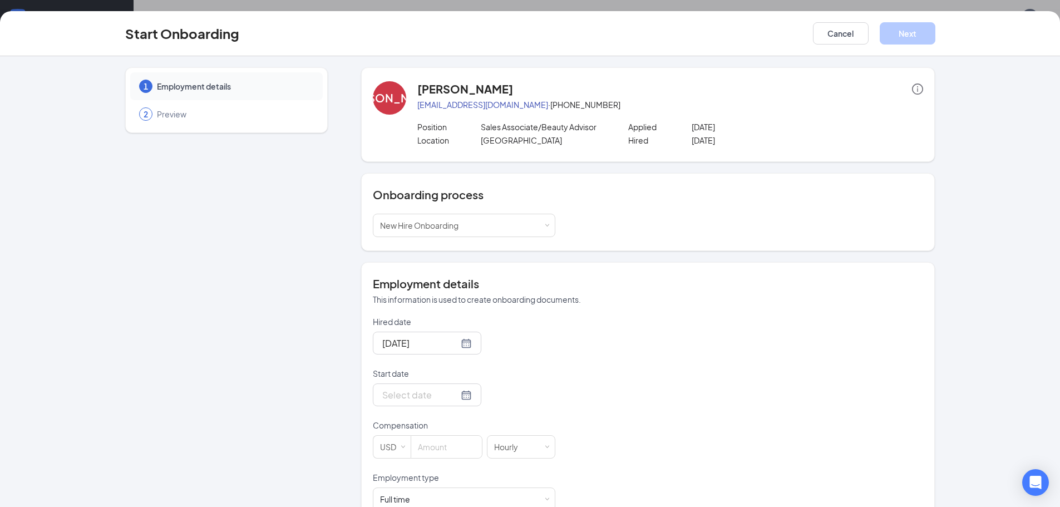 The height and width of the screenshot is (507, 1060). What do you see at coordinates (420, 343) in the screenshot?
I see `input: Sep 16, 2025` at bounding box center [420, 343].